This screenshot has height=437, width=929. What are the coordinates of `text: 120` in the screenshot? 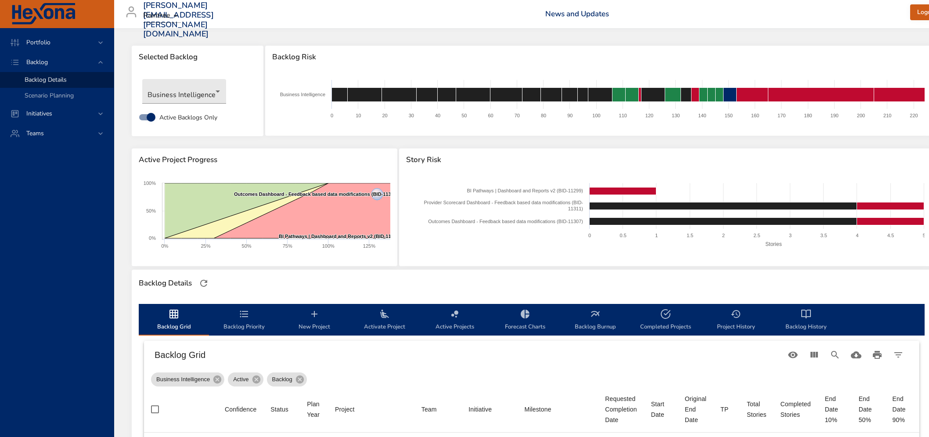 It's located at (649, 115).